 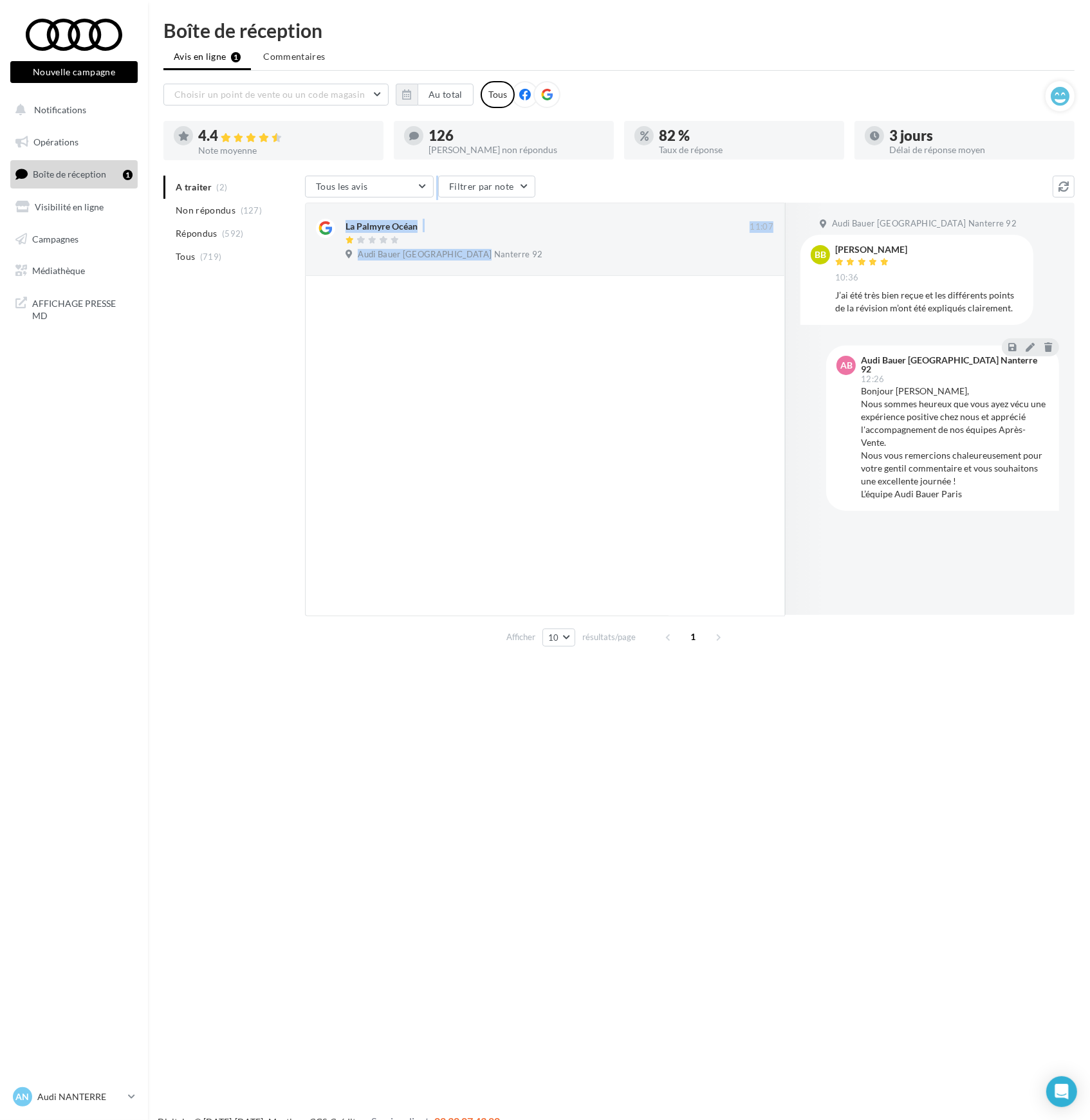 I want to click on div: La Palmyre Océan, so click(x=381, y=227).